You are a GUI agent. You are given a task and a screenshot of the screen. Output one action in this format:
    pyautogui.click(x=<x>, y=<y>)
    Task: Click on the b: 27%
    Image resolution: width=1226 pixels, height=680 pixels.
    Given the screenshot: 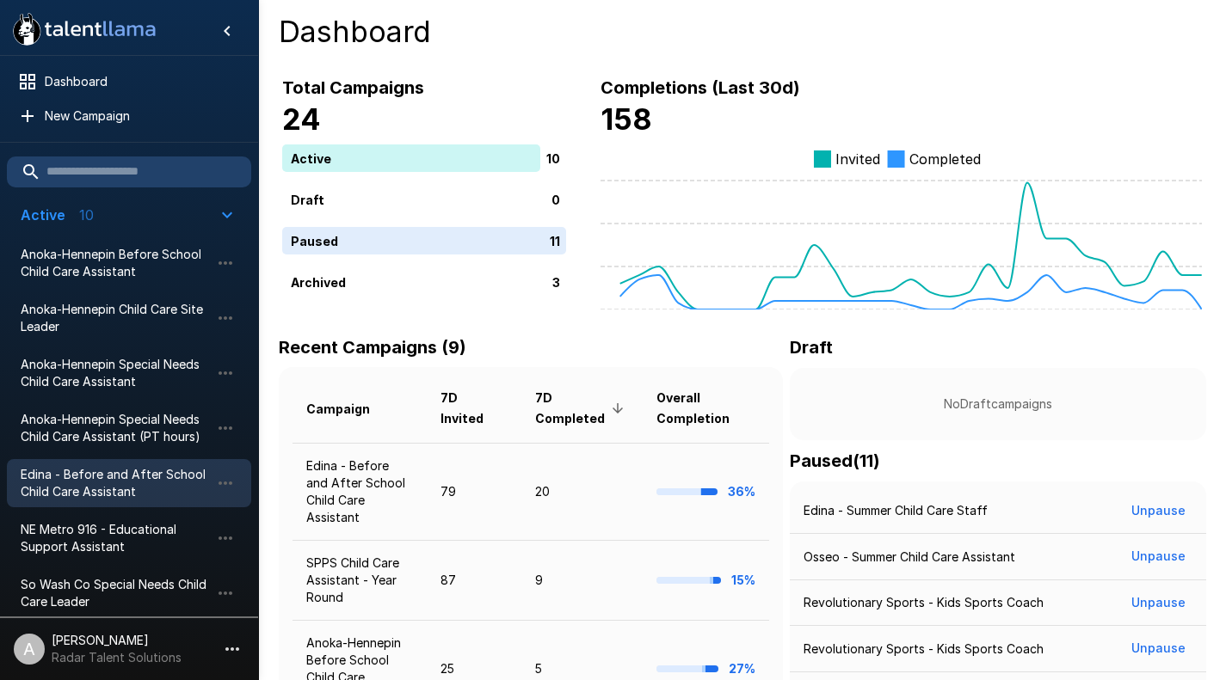 What is the action you would take?
    pyautogui.click(x=741, y=668)
    